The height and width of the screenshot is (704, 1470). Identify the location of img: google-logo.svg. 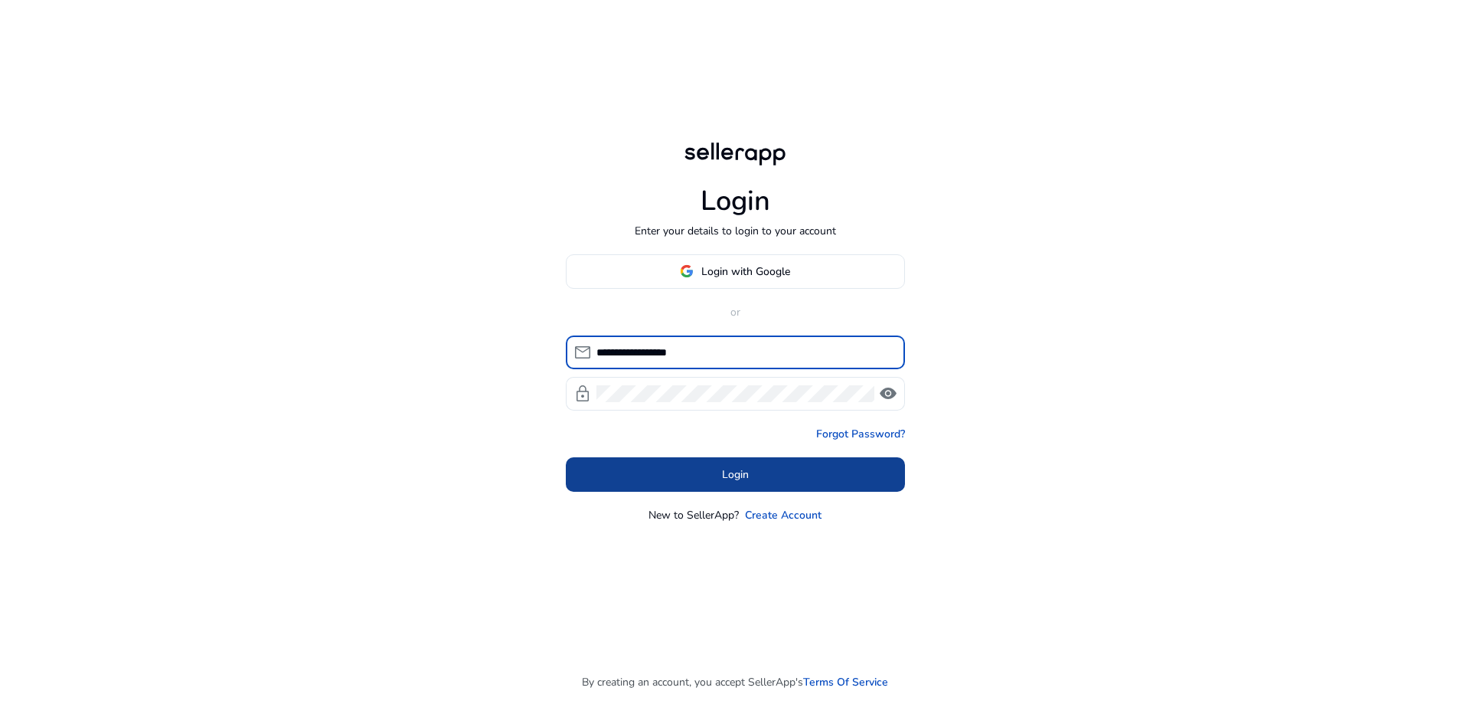
(687, 271).